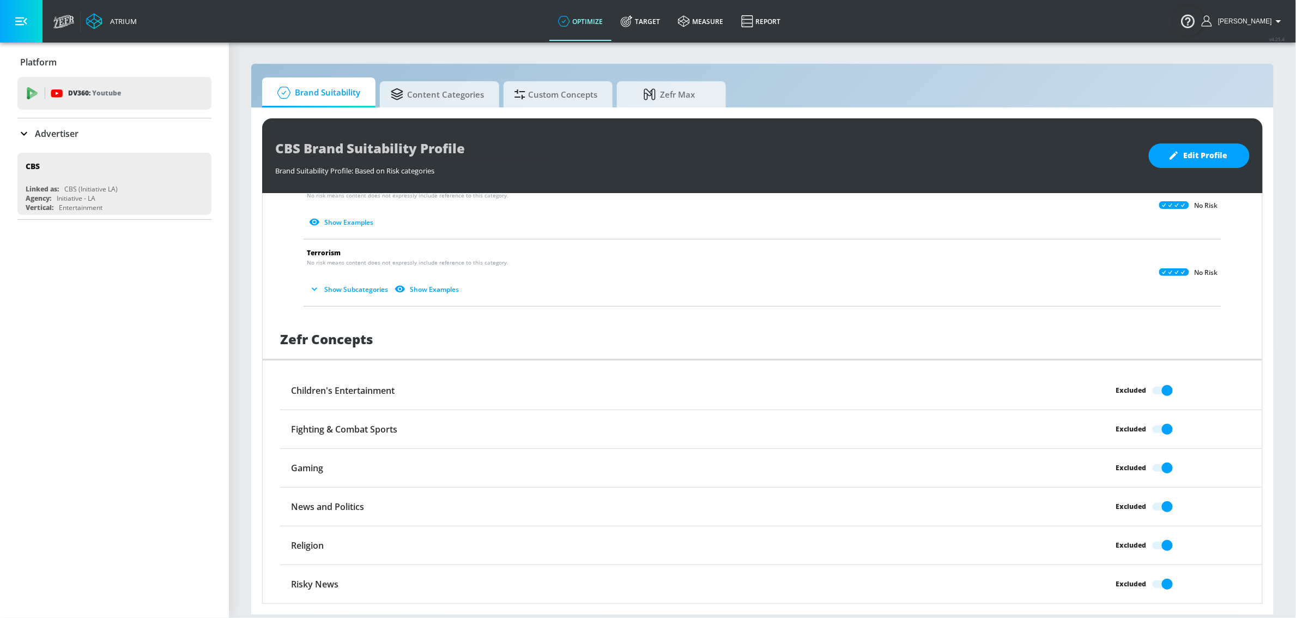 Image resolution: width=1296 pixels, height=618 pixels. I want to click on a: measure, so click(701, 21).